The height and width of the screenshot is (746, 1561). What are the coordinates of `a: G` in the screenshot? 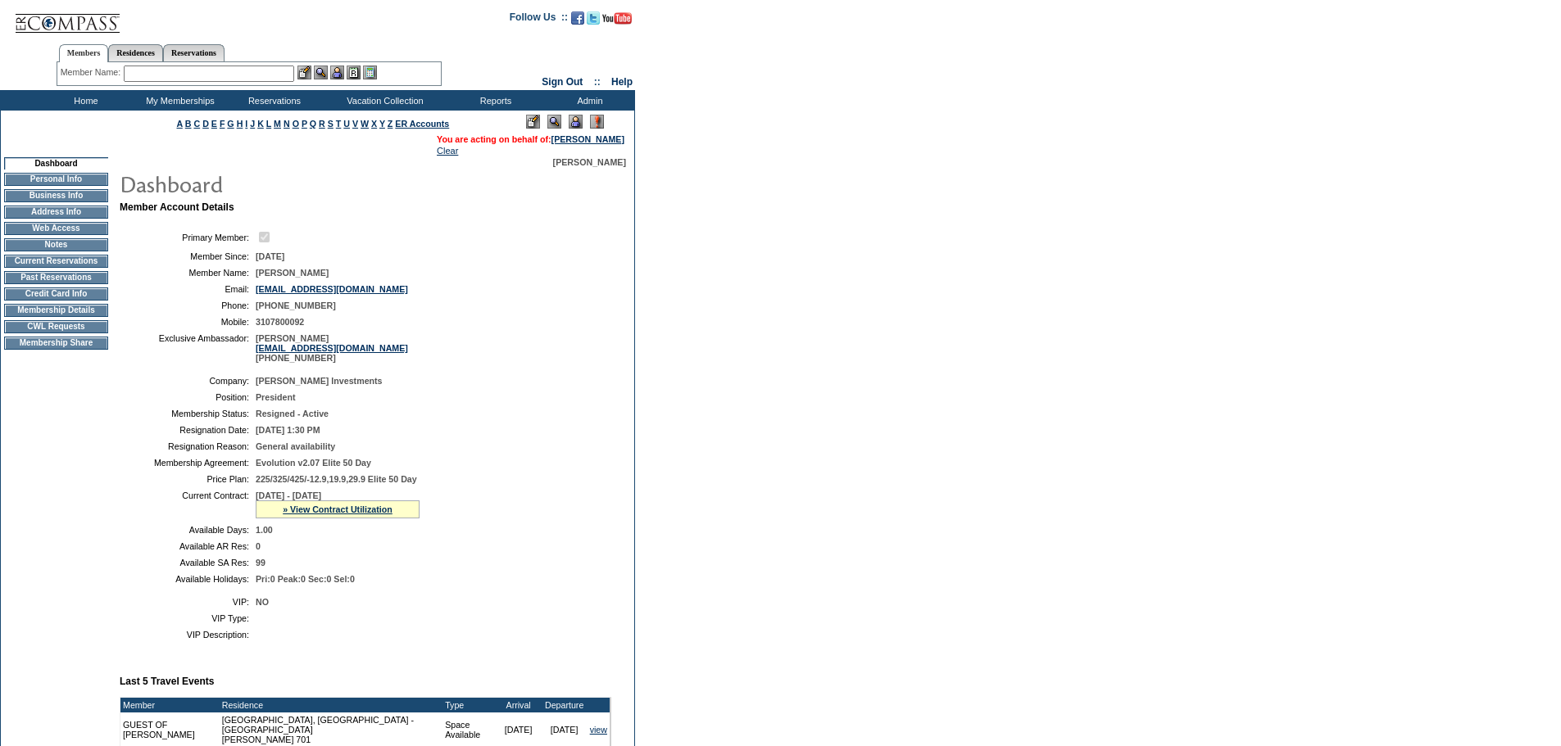 It's located at (230, 124).